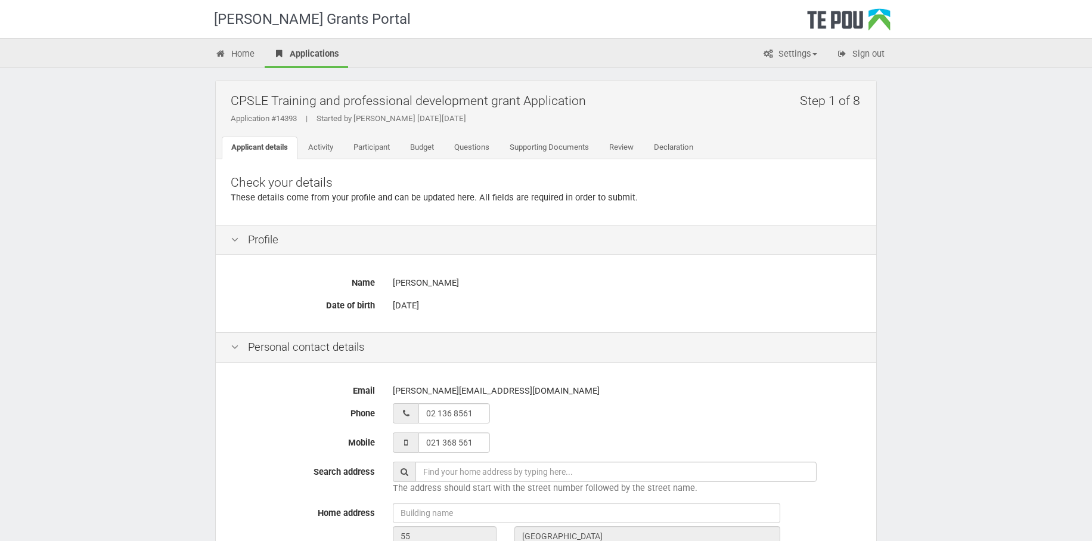 Image resolution: width=1092 pixels, height=541 pixels. What do you see at coordinates (546, 197) in the screenshot?
I see `p: These details come from your profile and can be updated here. All fields are required in order to...` at bounding box center [546, 197].